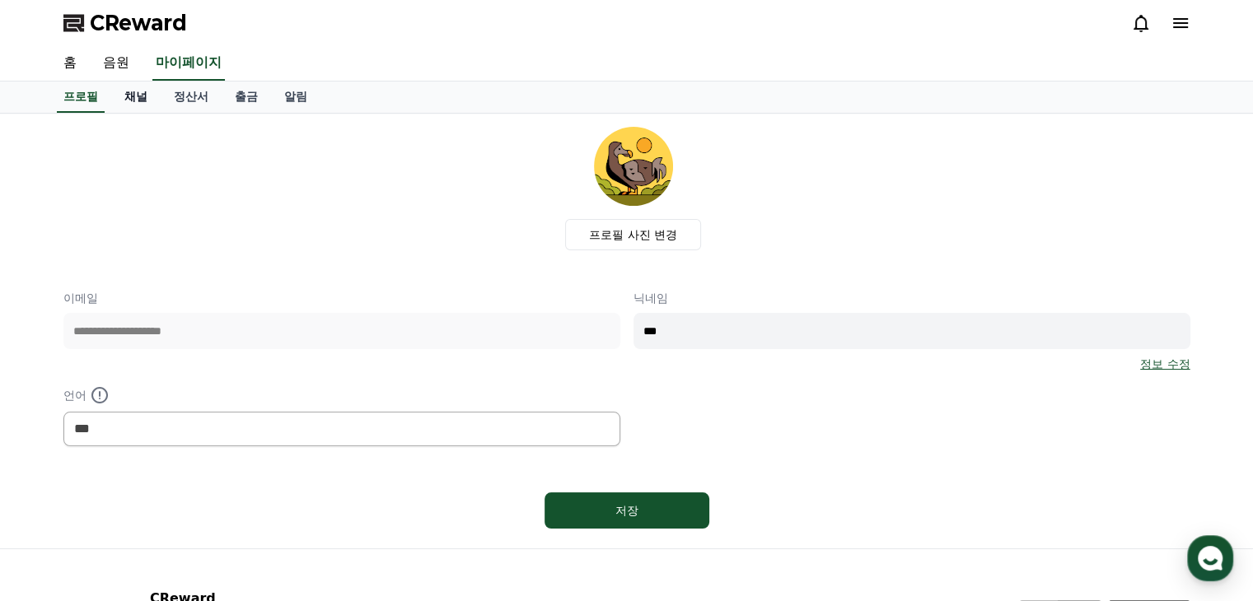 This screenshot has width=1253, height=601. Describe the element at coordinates (161, 485) in the screenshot. I see `a: 대화` at that location.